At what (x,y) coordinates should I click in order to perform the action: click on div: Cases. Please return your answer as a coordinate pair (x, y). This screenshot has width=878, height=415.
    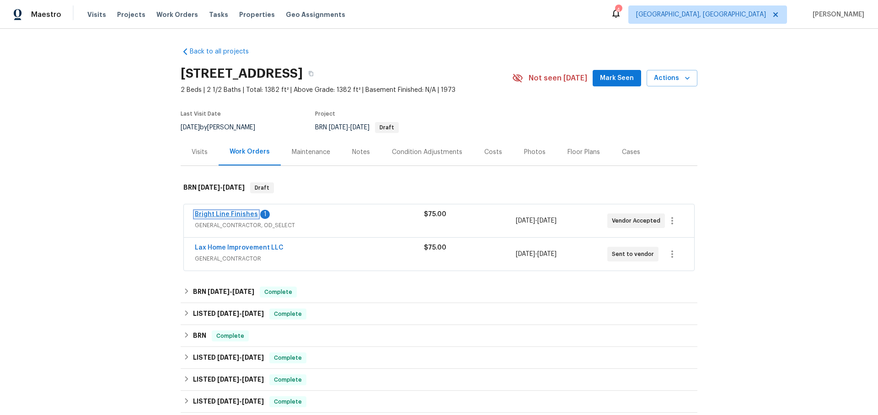
    Looking at the image, I should click on (631, 152).